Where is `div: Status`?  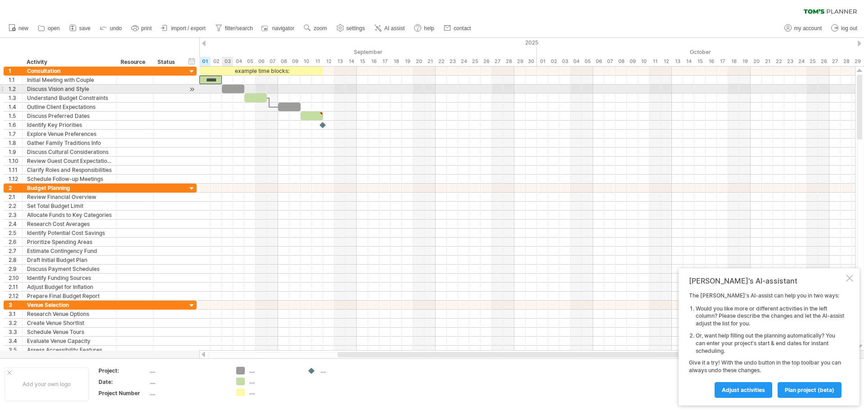 div: Status is located at coordinates (167, 62).